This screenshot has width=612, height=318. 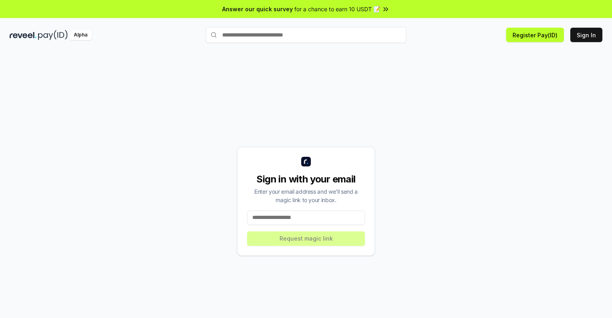 I want to click on div: Alpha, so click(x=81, y=35).